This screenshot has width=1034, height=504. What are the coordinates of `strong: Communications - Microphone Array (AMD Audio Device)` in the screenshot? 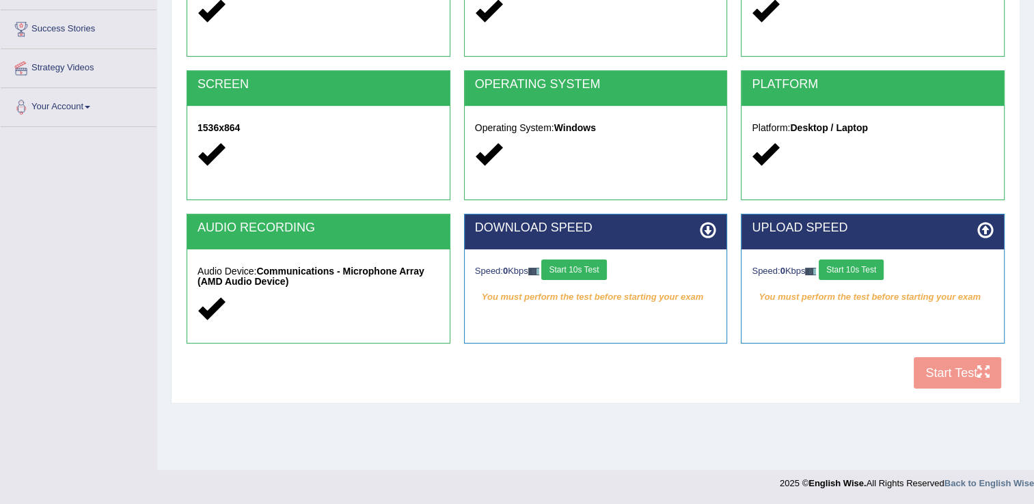 It's located at (311, 276).